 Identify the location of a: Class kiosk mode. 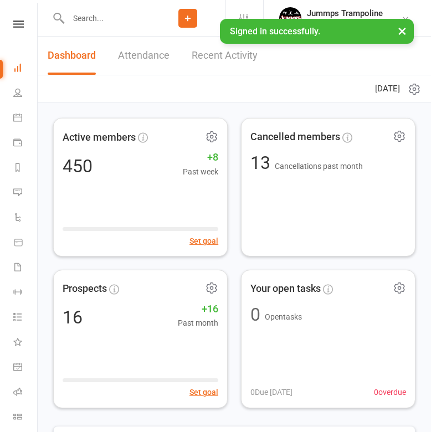
(25, 418).